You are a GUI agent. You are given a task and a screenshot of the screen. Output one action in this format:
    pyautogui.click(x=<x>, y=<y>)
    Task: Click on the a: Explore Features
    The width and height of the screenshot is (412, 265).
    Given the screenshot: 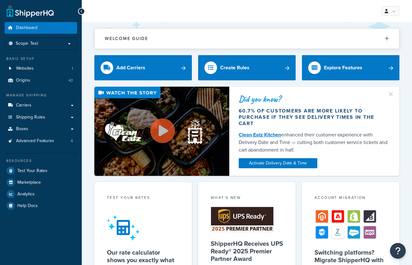 What is the action you would take?
    pyautogui.click(x=351, y=68)
    